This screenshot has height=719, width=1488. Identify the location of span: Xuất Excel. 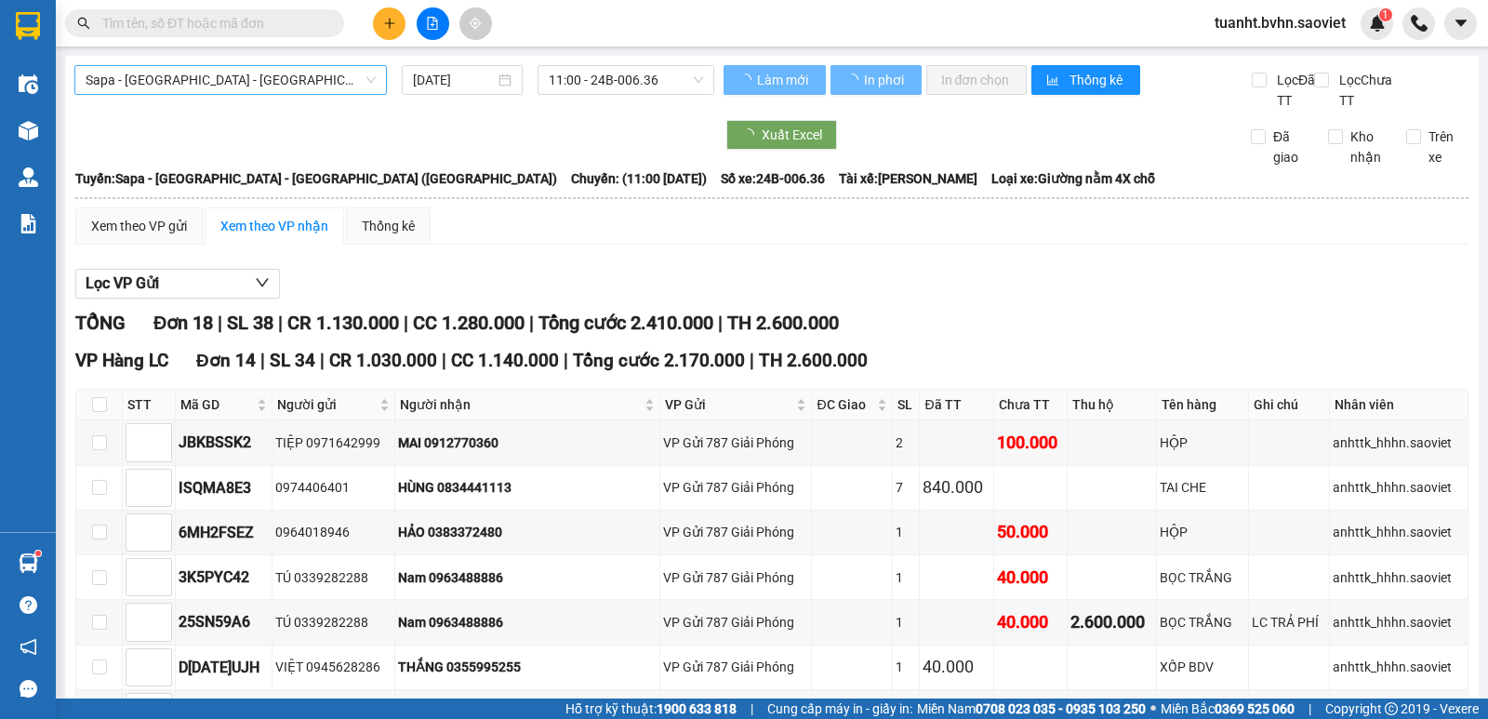
(791, 135).